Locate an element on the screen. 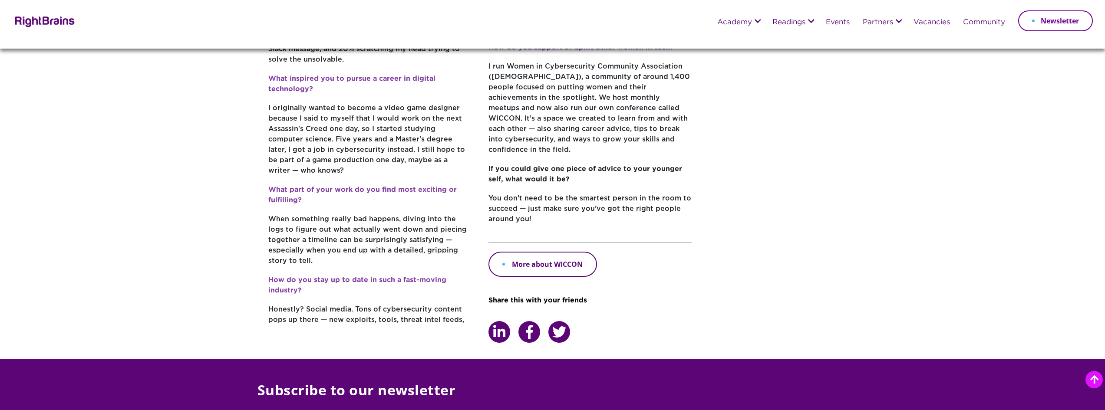  strong: How do you stay up to date in such a fast-moving industry? is located at coordinates (357, 285).